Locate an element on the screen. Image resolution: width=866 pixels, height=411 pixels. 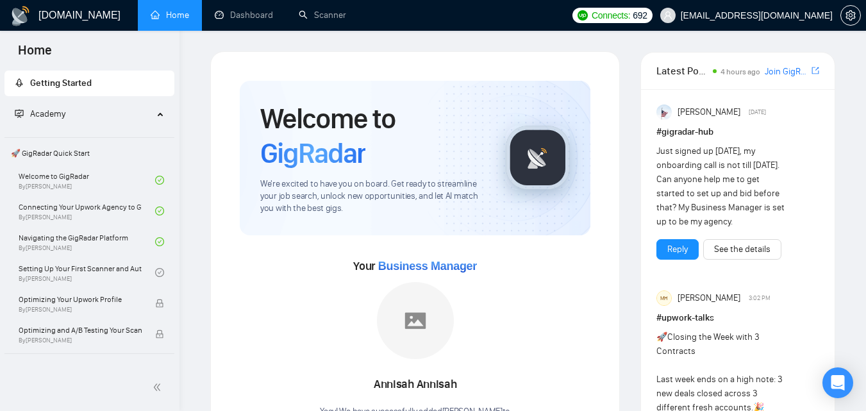
span: setting is located at coordinates (851, 15).